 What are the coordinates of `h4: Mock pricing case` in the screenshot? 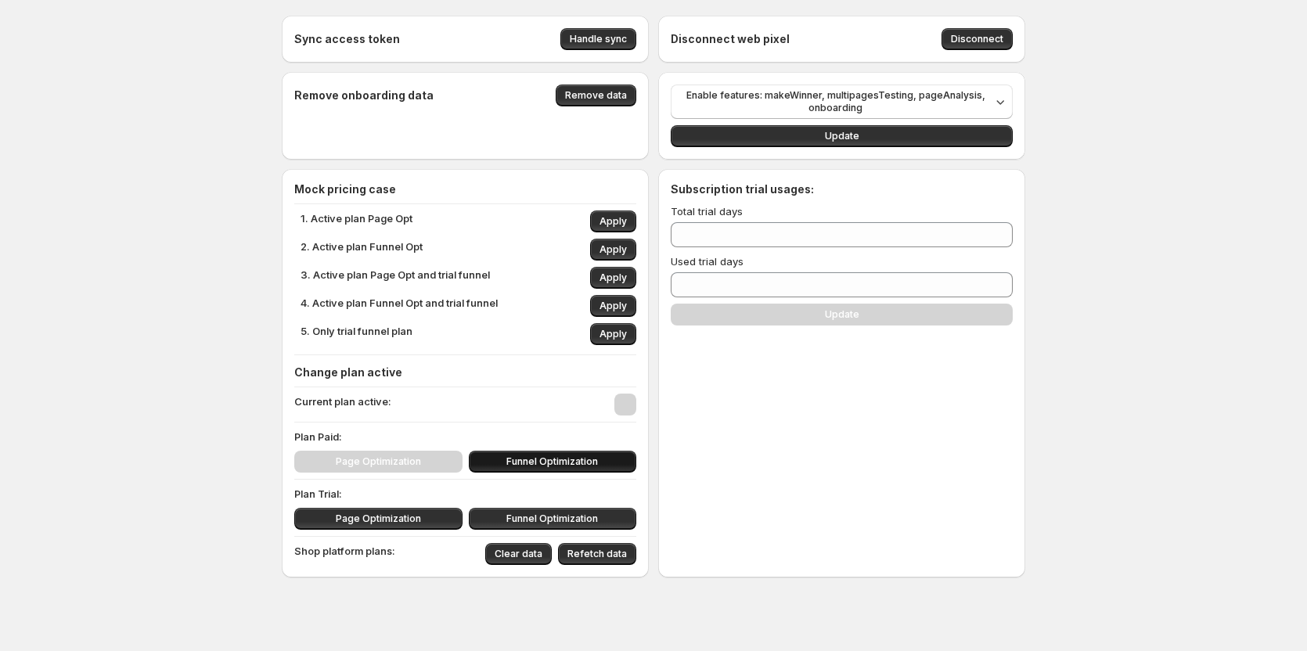 It's located at (465, 189).